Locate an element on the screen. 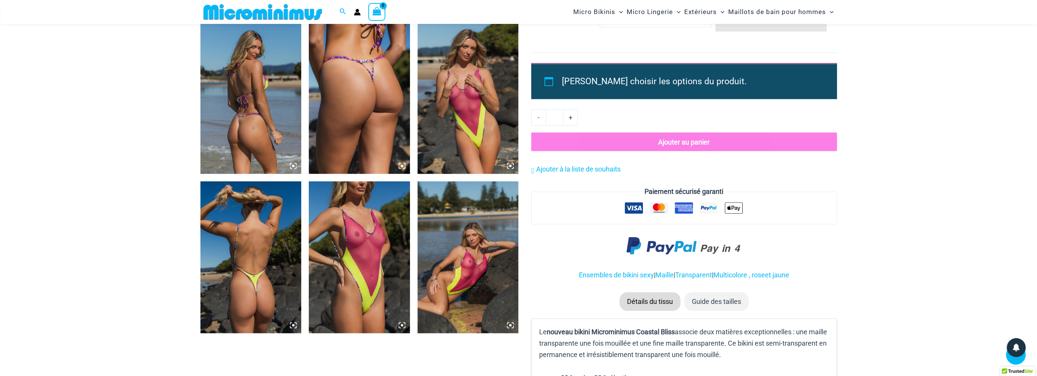 This screenshot has height=376, width=1037. font: nouveau bikini Microminimus Coastal Bliss is located at coordinates (611, 331).